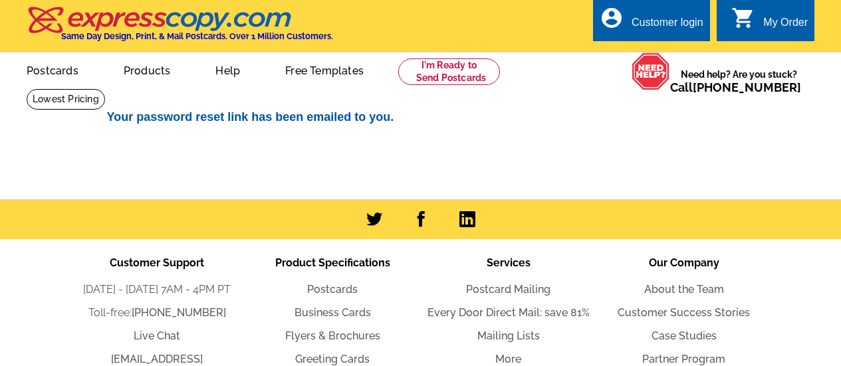 This screenshot has height=366, width=841. What do you see at coordinates (684, 289) in the screenshot?
I see `a: About the Team` at bounding box center [684, 289].